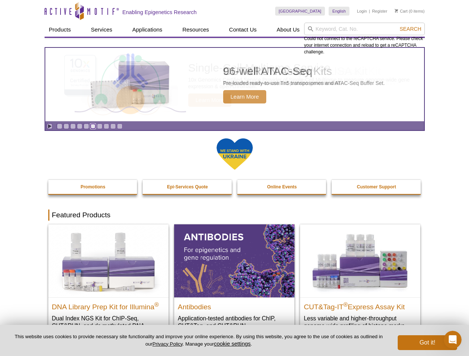 Image resolution: width=469 pixels, height=356 pixels. Describe the element at coordinates (364, 29) in the screenshot. I see `input: Keyword, Cat. No.` at that location.